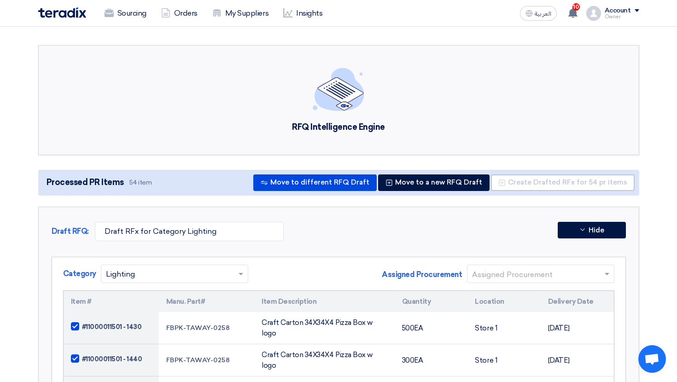 This screenshot has height=382, width=677. I want to click on span: 10, so click(576, 7).